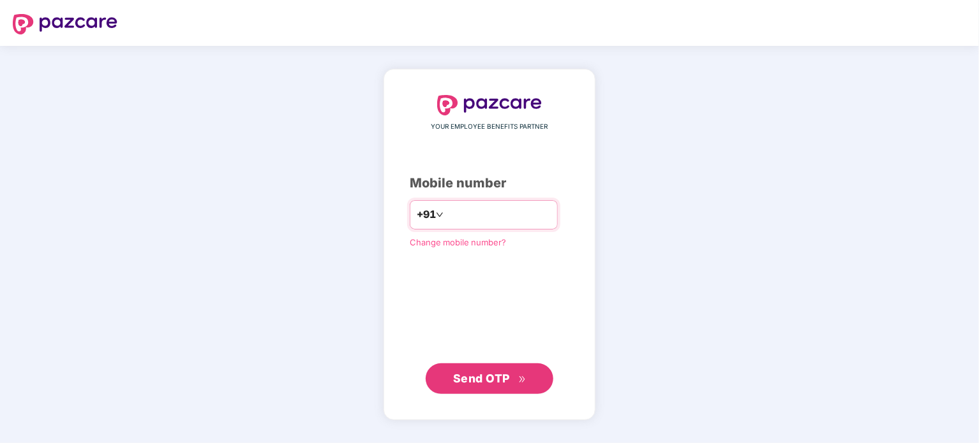  What do you see at coordinates (489, 379) in the screenshot?
I see `button: Send OTPdouble-right` at bounding box center [489, 379].